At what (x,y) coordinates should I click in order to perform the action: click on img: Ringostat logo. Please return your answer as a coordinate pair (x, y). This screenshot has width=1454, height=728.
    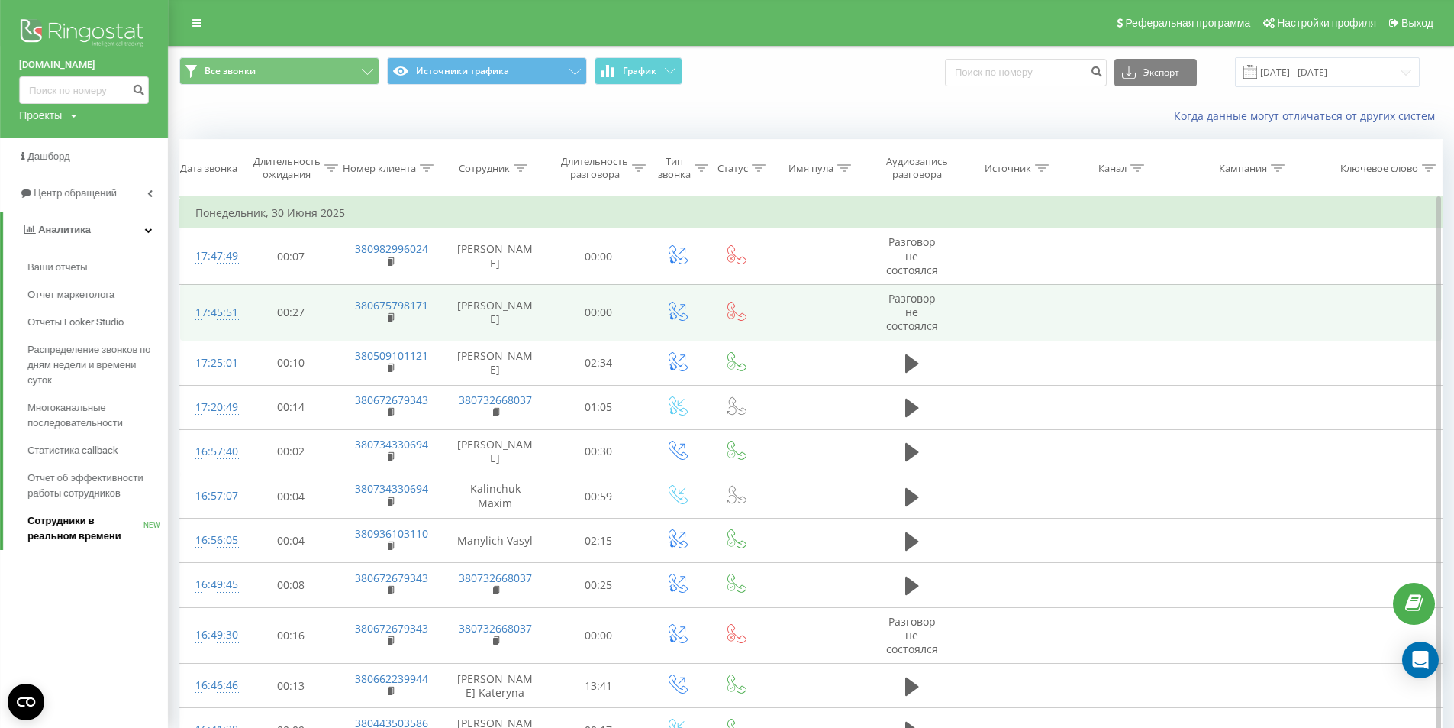
    Looking at the image, I should click on (84, 34).